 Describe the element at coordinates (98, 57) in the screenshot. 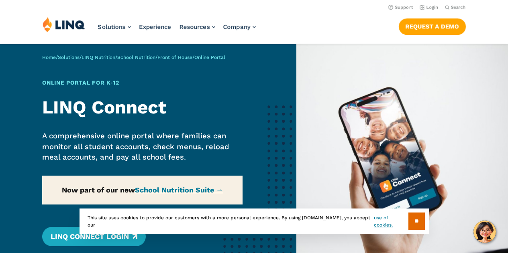

I see `a: LINQ Nutrition` at that location.